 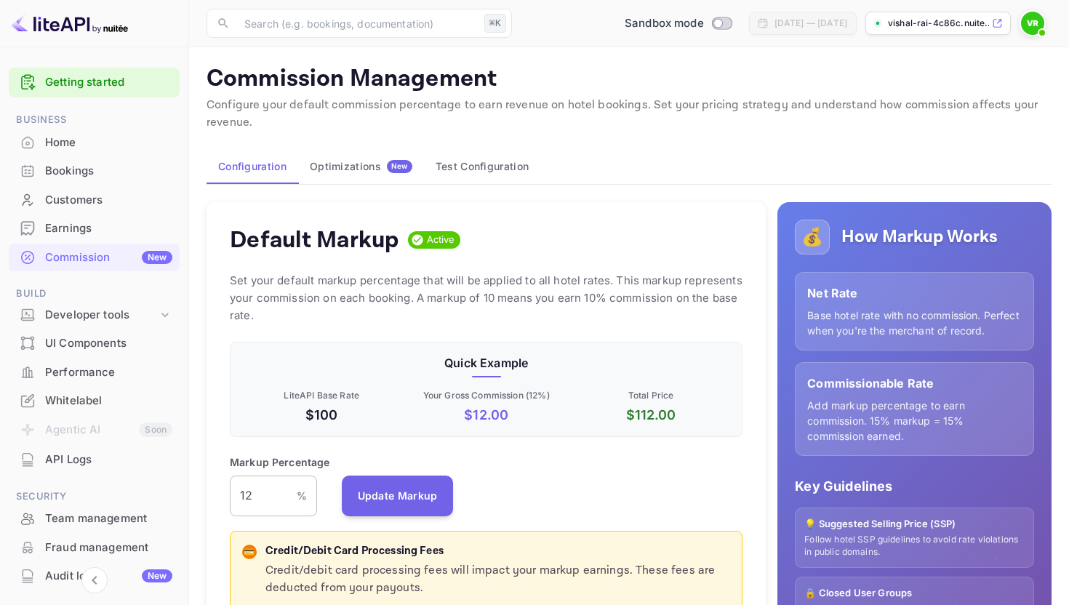 What do you see at coordinates (94, 518) in the screenshot?
I see `a: Team management` at bounding box center [94, 518].